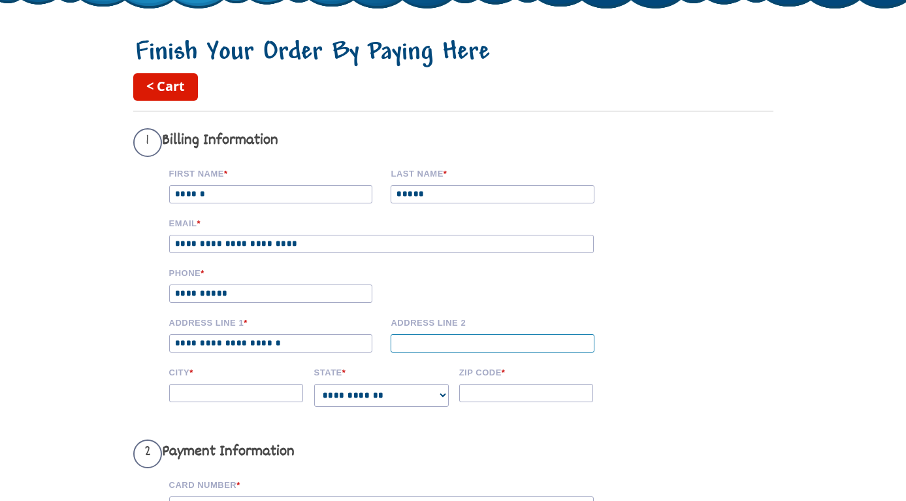 This screenshot has width=906, height=501. What do you see at coordinates (165, 87) in the screenshot?
I see `a: < Cart` at bounding box center [165, 87].